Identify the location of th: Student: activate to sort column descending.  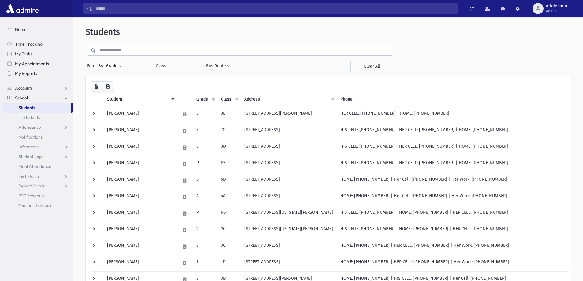
(140, 99).